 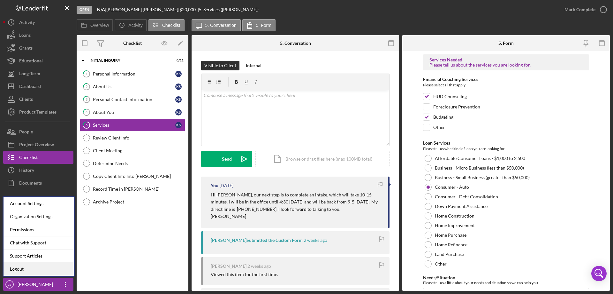 I want to click on div: Archive Project, so click(x=139, y=202).